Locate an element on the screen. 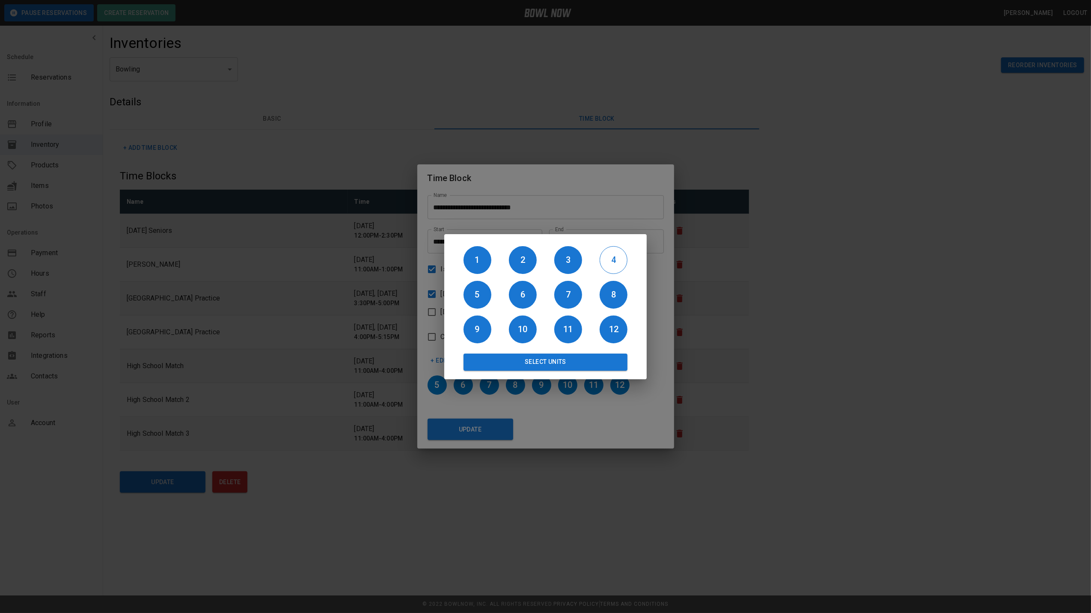 The image size is (1091, 613). button: 11 is located at coordinates (568, 329).